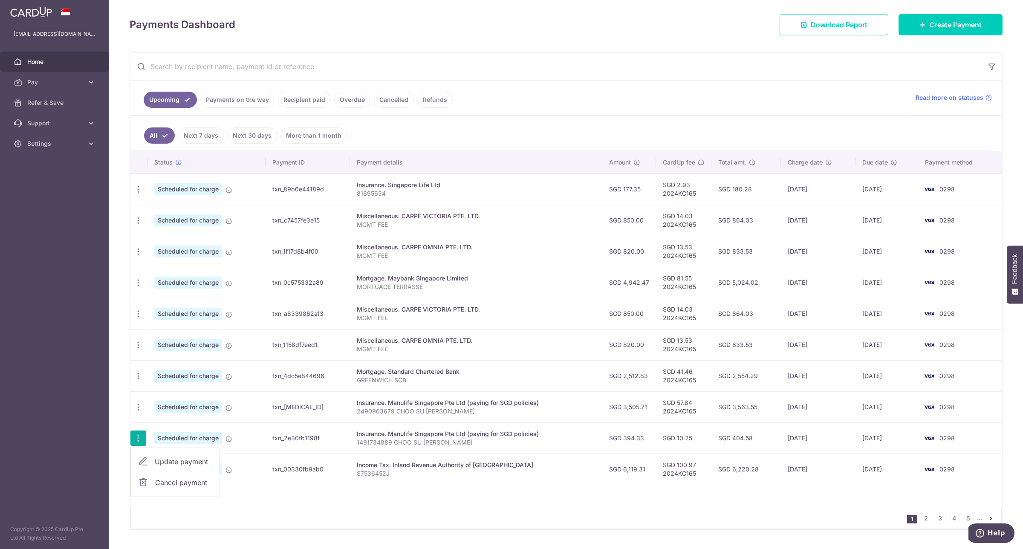 This screenshot has width=1023, height=549. What do you see at coordinates (747, 407) in the screenshot?
I see `td: SGD 3,563.55` at bounding box center [747, 407].